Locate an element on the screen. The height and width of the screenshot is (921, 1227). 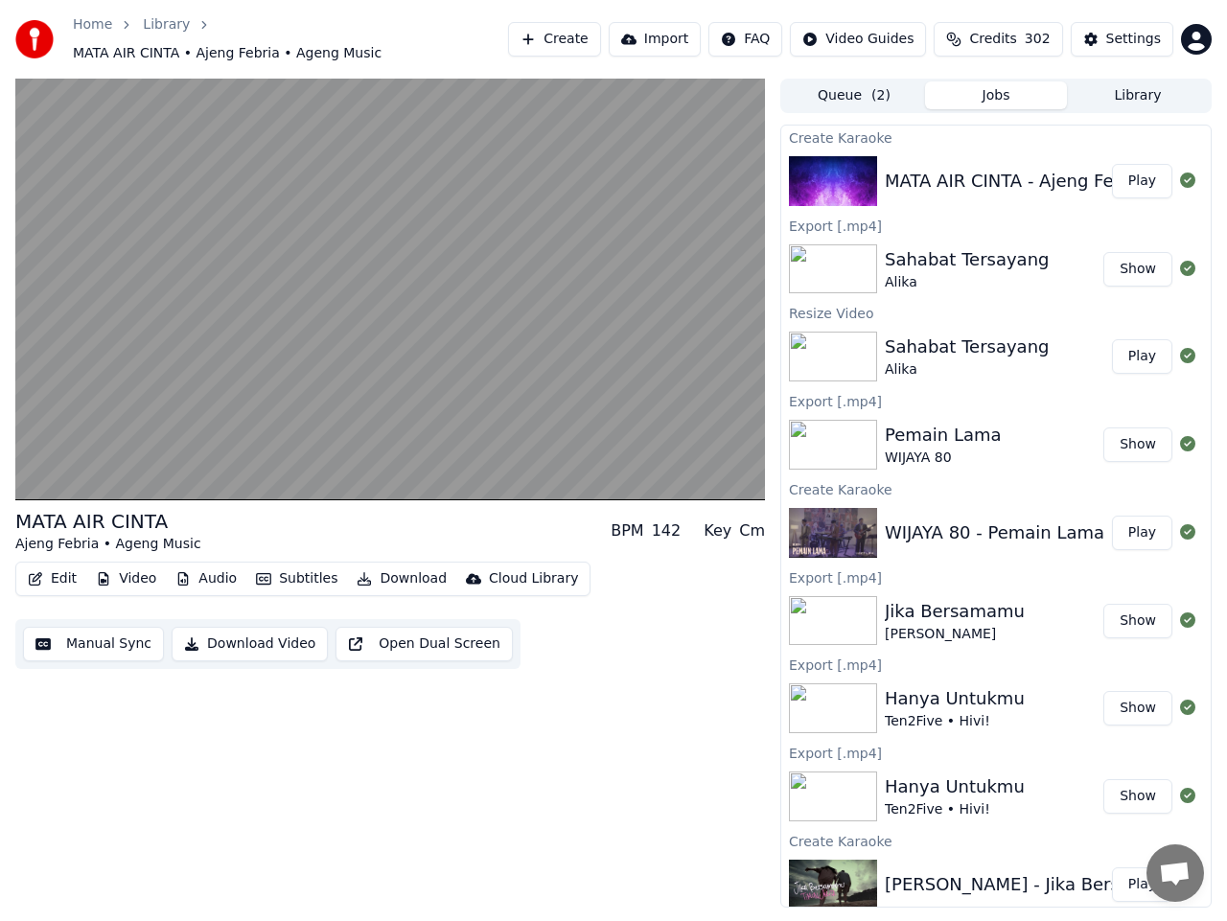
div: Pemain Lama is located at coordinates (943, 435).